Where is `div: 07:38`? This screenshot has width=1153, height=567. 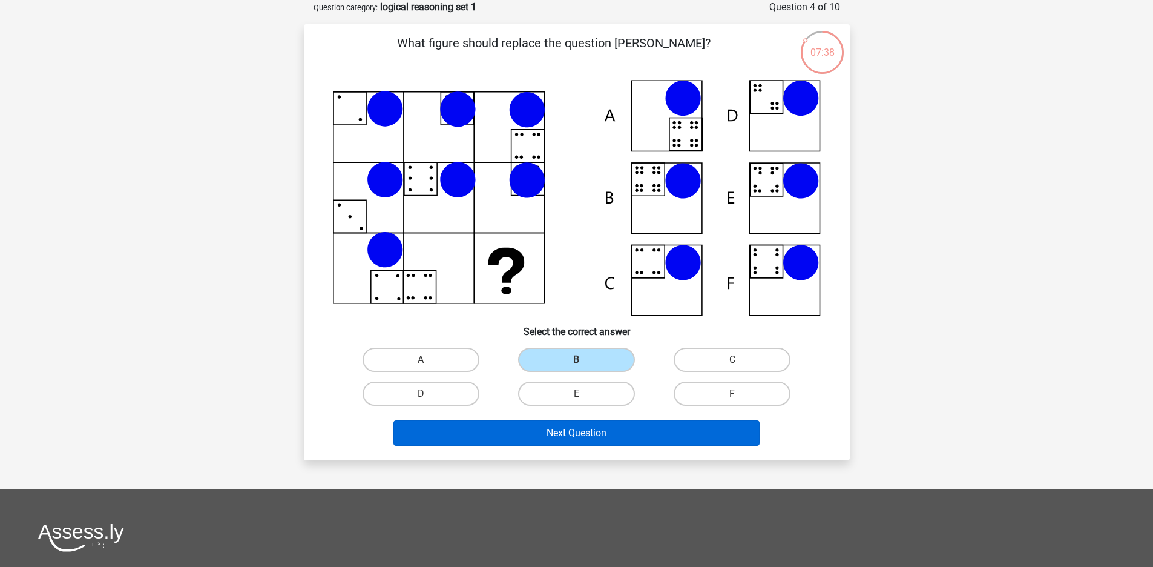
div: 07:38 is located at coordinates (822, 45).